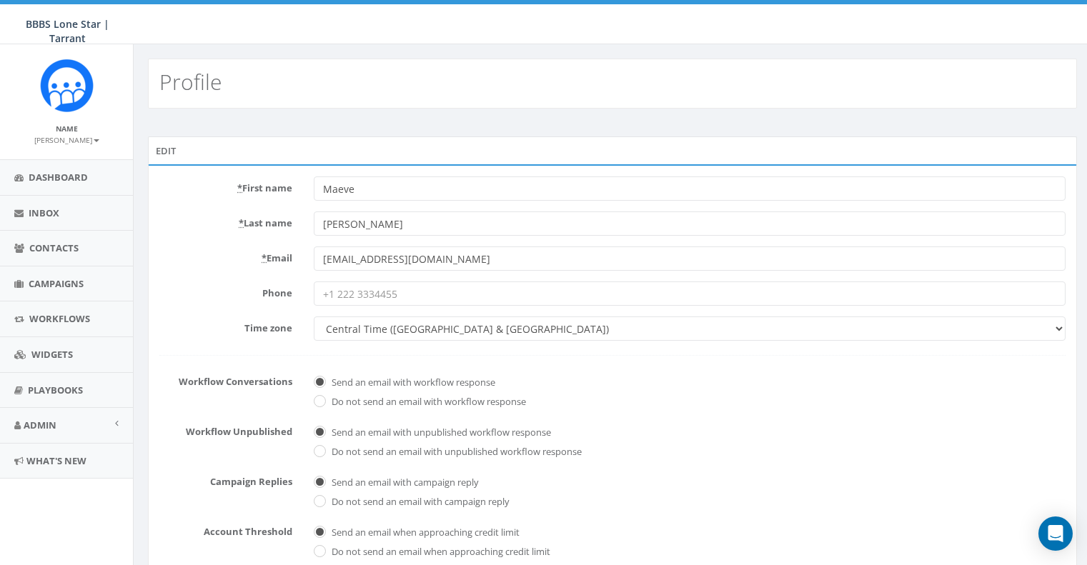 The width and height of the screenshot is (1087, 565). What do you see at coordinates (190, 81) in the screenshot?
I see `h2: Profile` at bounding box center [190, 81].